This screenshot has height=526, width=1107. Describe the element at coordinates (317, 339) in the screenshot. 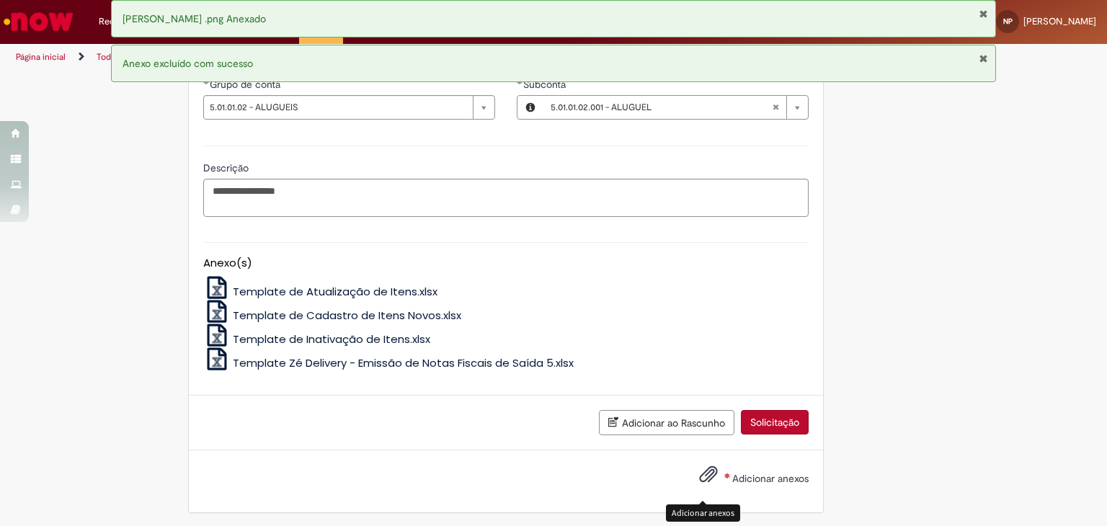

I see `a: Template de Inativação de Itens.xlsx` at that location.